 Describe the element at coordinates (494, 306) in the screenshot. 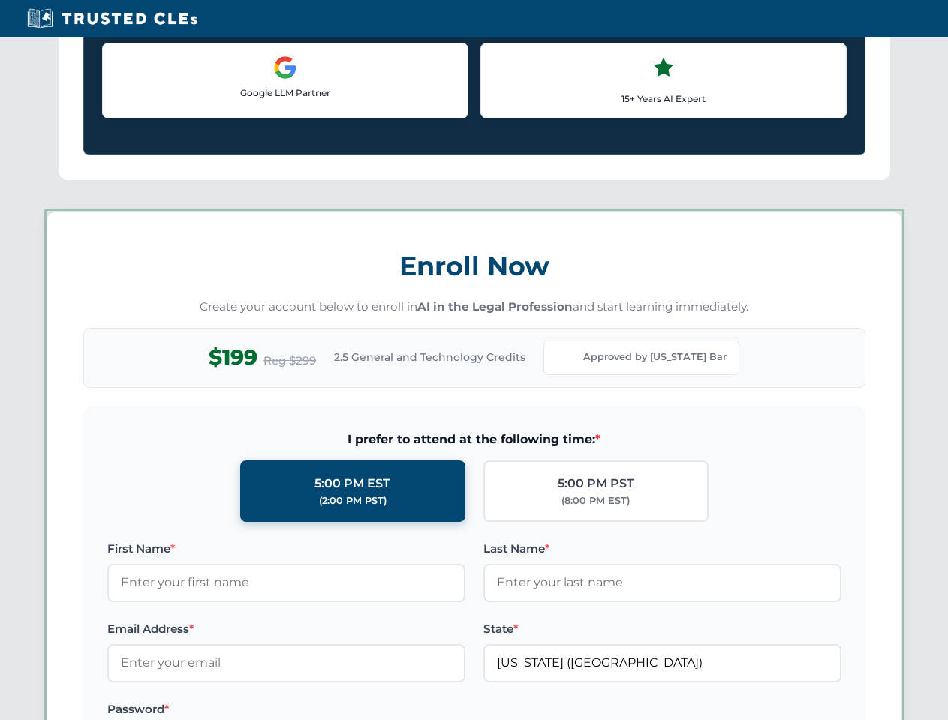

I see `strong: AI in the Legal Profession` at that location.